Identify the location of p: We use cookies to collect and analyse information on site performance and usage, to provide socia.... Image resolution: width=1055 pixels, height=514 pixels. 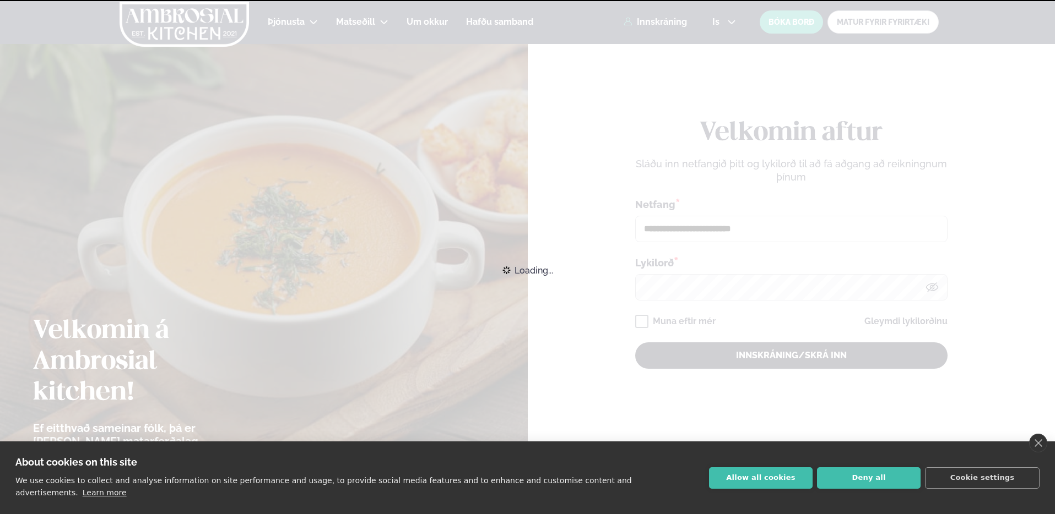
(323, 487).